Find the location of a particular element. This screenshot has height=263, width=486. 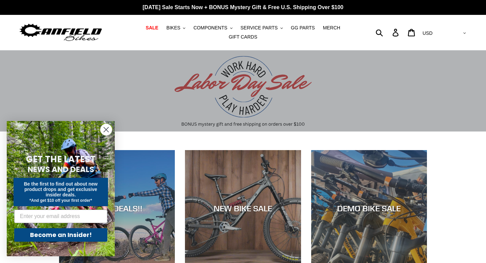

span: SERVICE PARTS is located at coordinates (259, 28).